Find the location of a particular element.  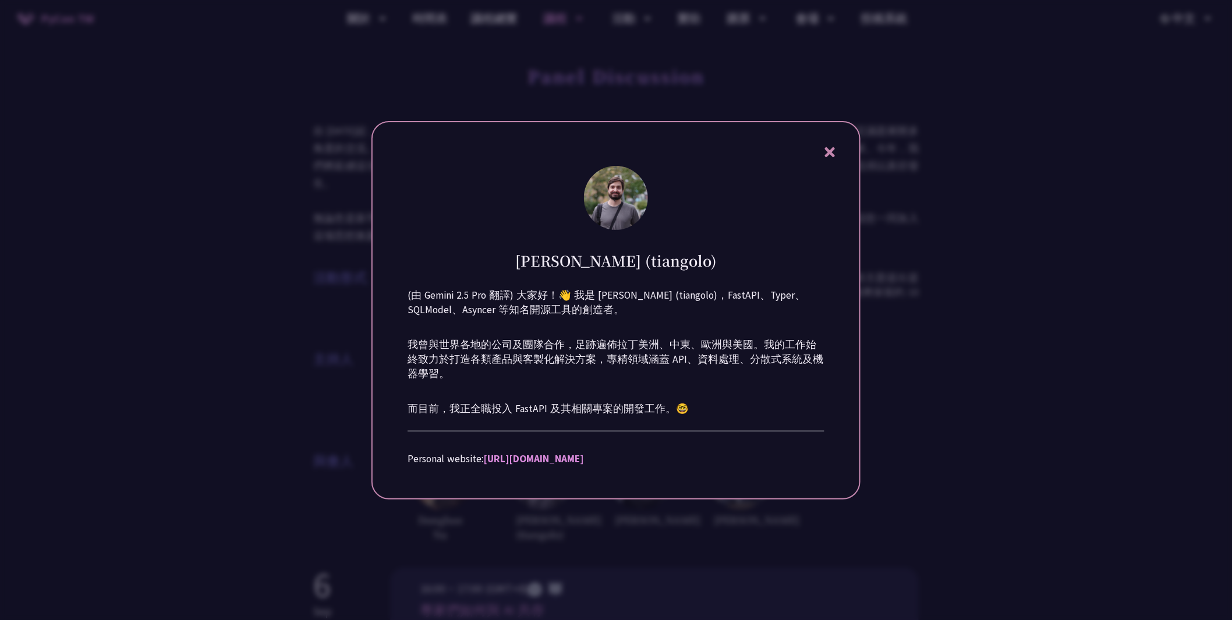

p: 而目前，我正全職投入 FastAPI 及其相關專案的開發工作。🤓 is located at coordinates (616, 409).